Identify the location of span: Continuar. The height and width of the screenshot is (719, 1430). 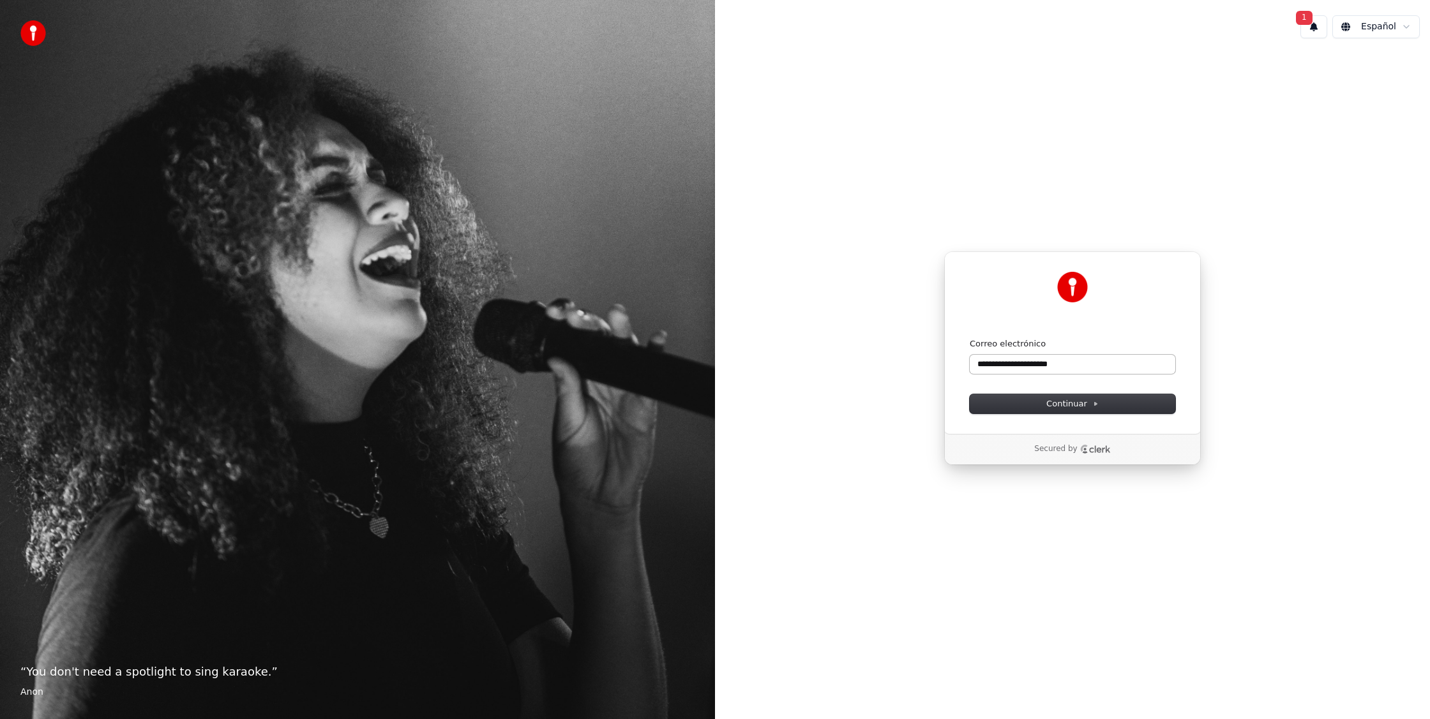
(1072, 404).